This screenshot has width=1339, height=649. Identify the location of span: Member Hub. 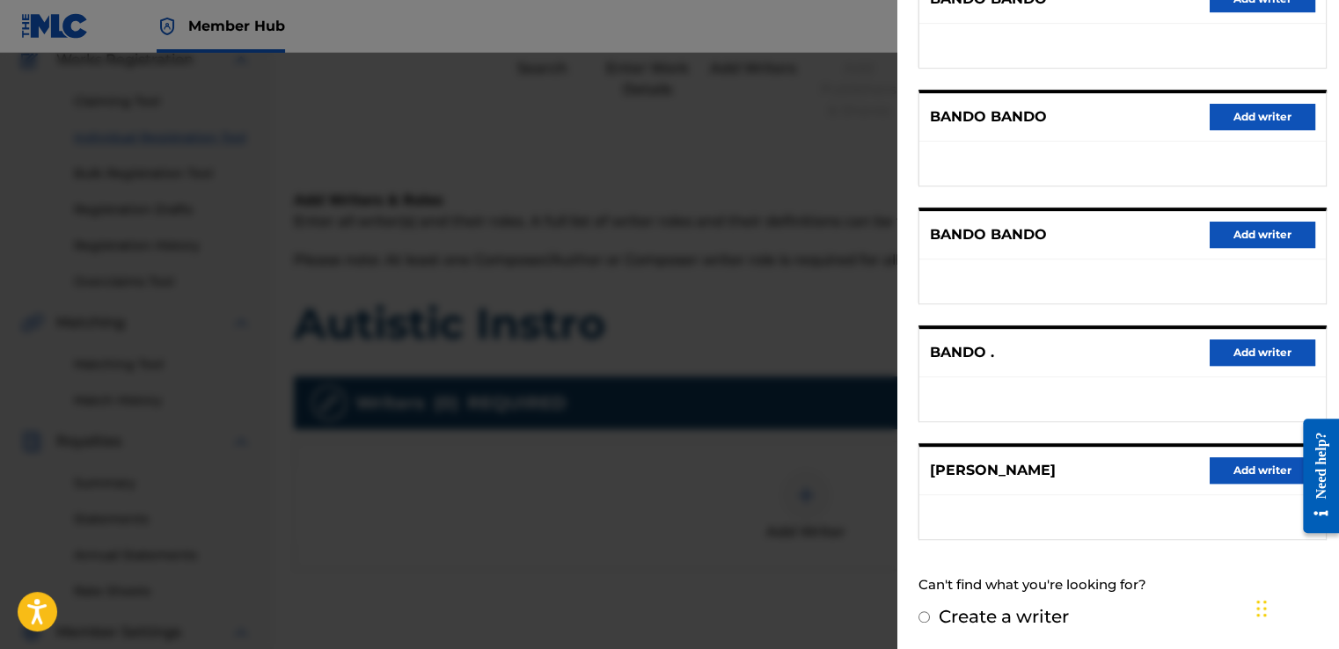
(237, 26).